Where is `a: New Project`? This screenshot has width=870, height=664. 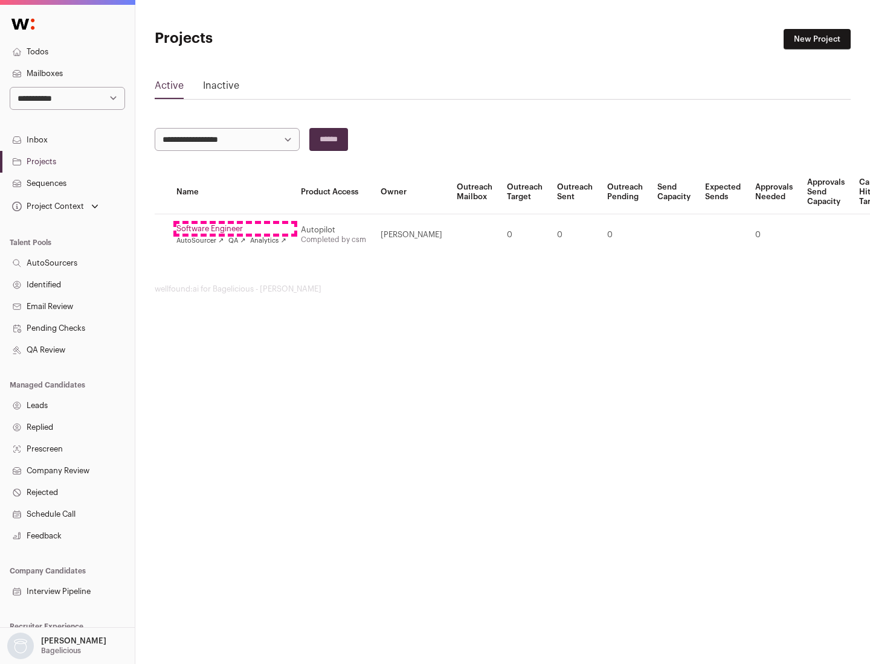
a: New Project is located at coordinates (816, 39).